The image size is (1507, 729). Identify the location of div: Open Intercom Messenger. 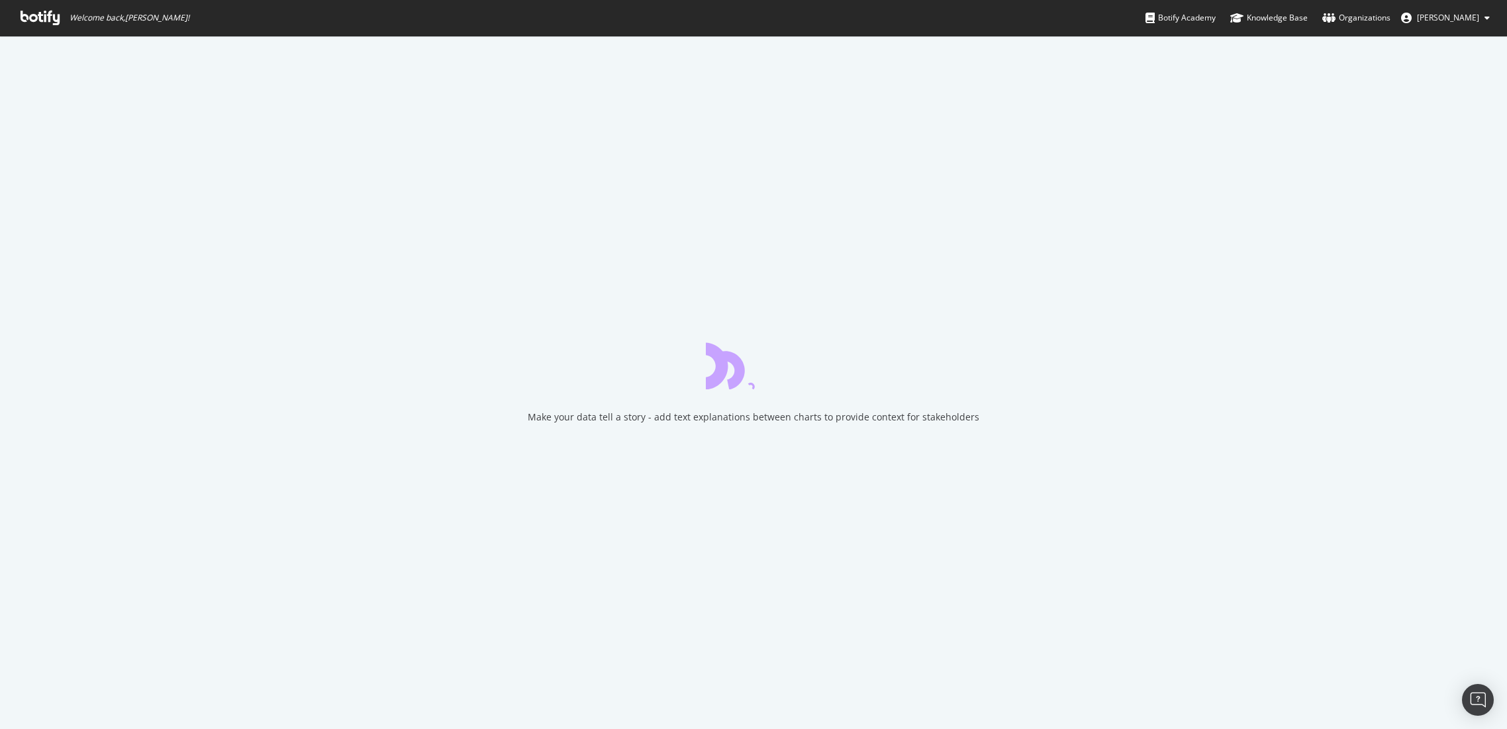
(1478, 700).